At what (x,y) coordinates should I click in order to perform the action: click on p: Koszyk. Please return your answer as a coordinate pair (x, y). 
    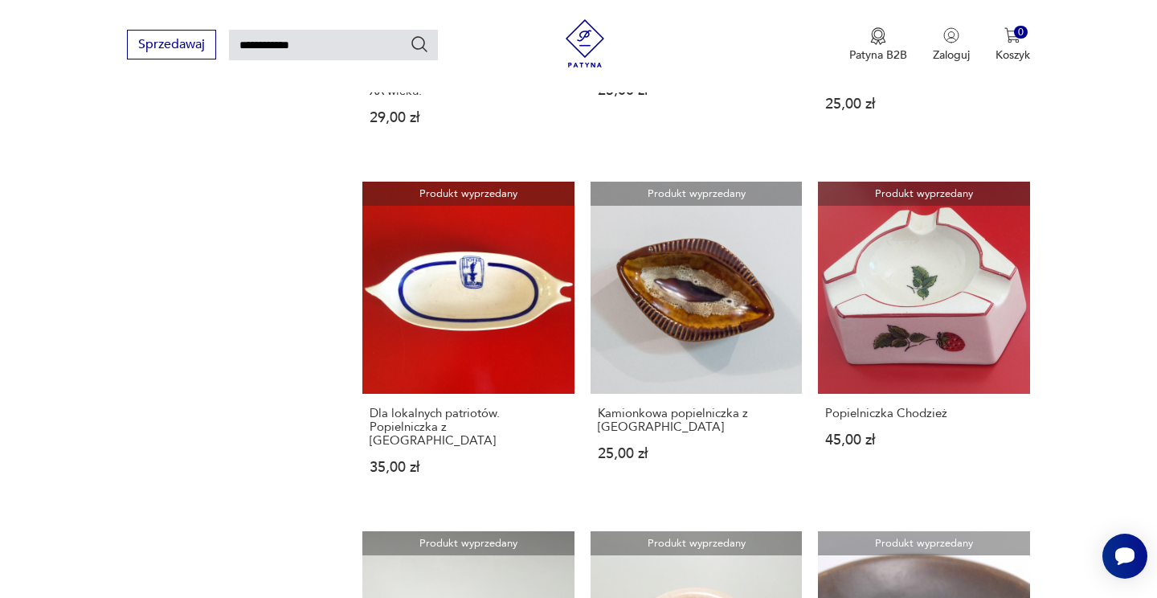
    Looking at the image, I should click on (1012, 55).